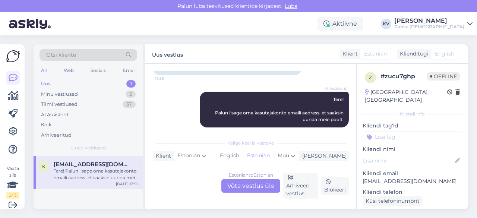 This screenshot has width=477, height=218. What do you see at coordinates (301, 185) in the screenshot?
I see `div: Arhiveeri vestlus` at bounding box center [301, 185].